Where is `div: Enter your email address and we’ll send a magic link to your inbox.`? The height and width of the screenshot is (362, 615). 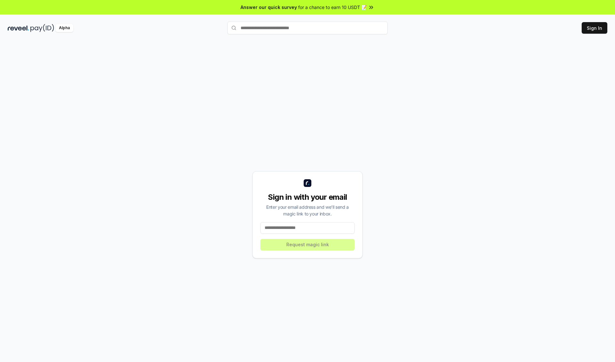 div: Enter your email address and we’ll send a magic link to your inbox. is located at coordinates (308, 210).